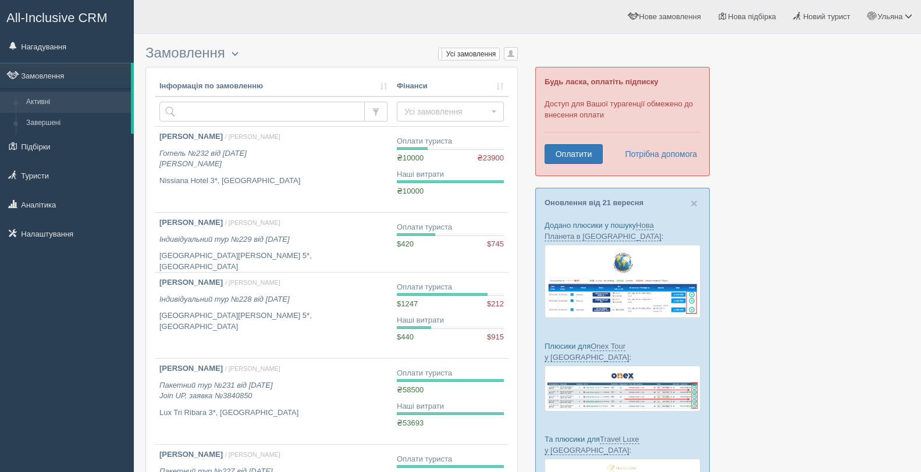  I want to click on a: Фінанси, so click(450, 86).